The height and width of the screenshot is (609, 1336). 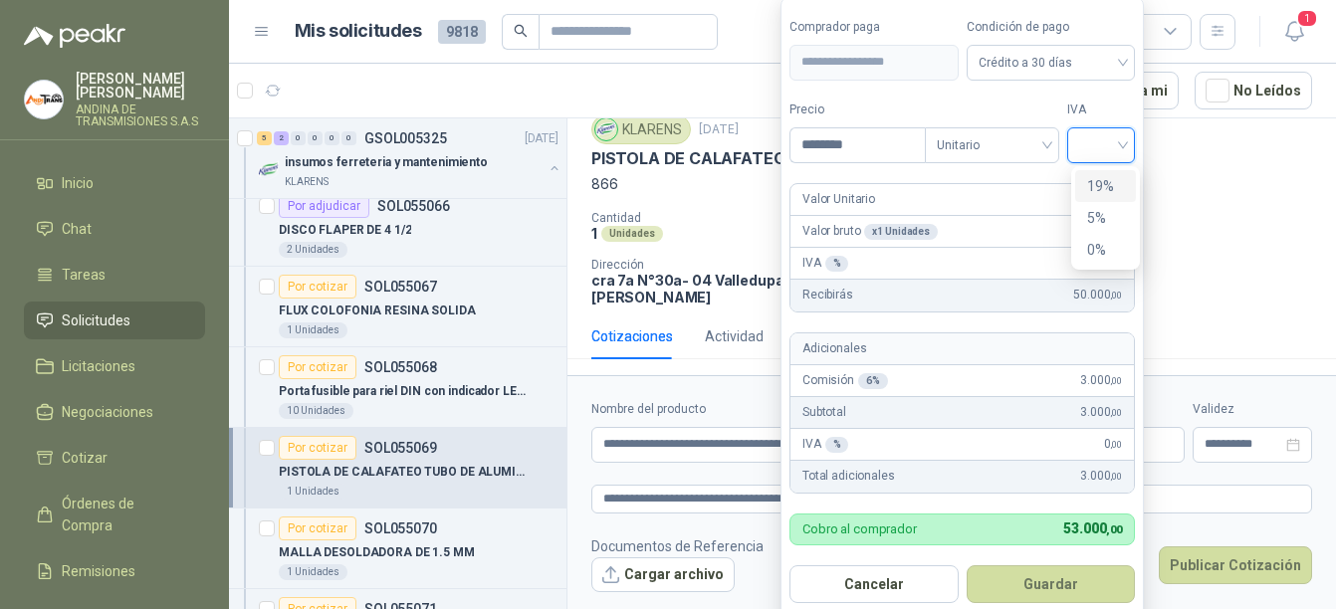 What do you see at coordinates (873, 381) in the screenshot?
I see `div: 6 %` at bounding box center [873, 381].